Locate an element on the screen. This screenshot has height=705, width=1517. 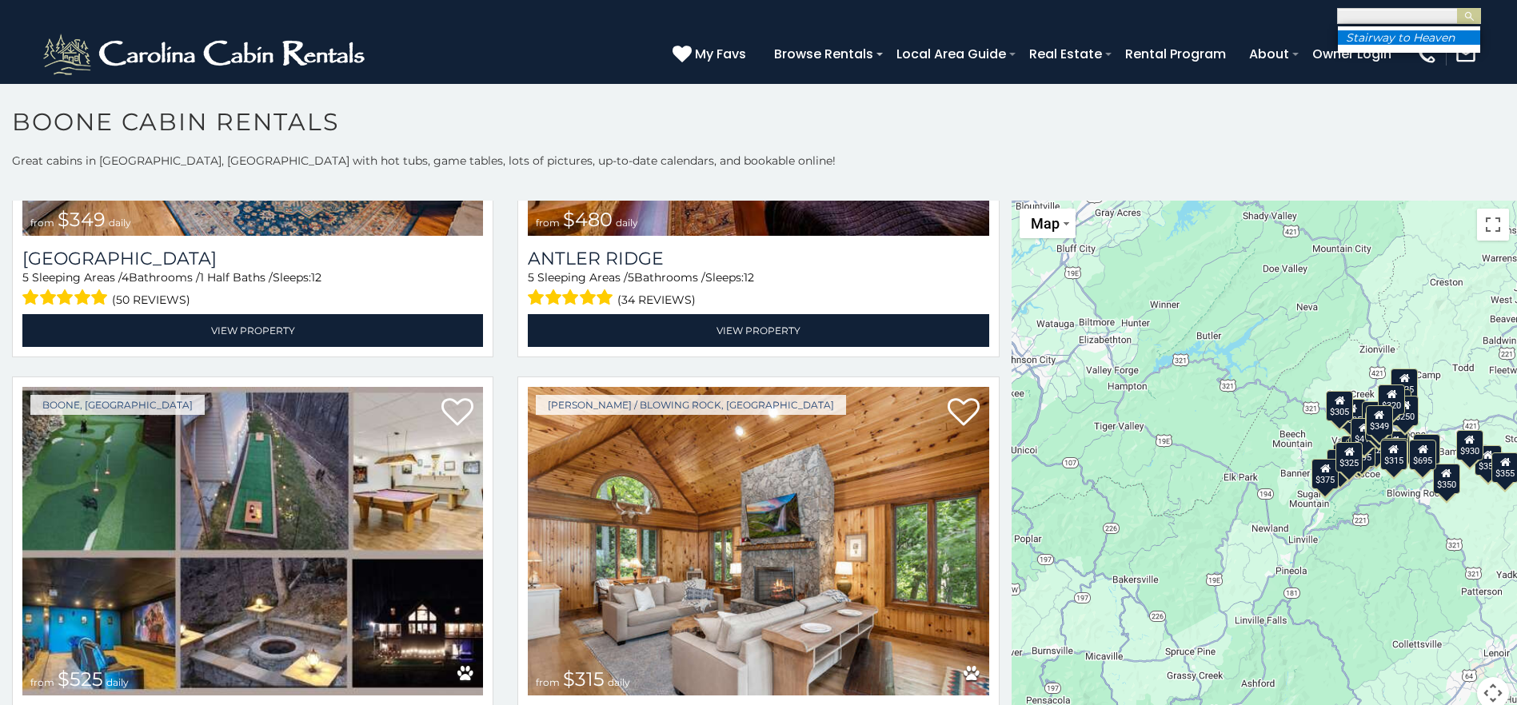
div: $380 is located at coordinates (1427, 449).